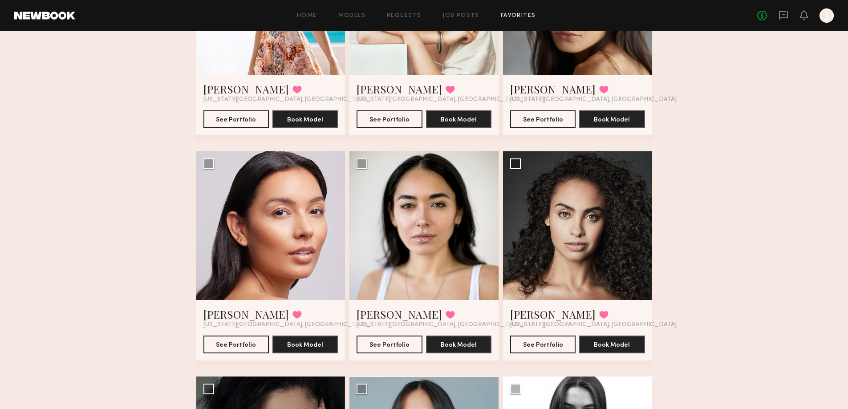 The height and width of the screenshot is (409, 848). Describe the element at coordinates (826, 16) in the screenshot. I see `a: J` at that location.